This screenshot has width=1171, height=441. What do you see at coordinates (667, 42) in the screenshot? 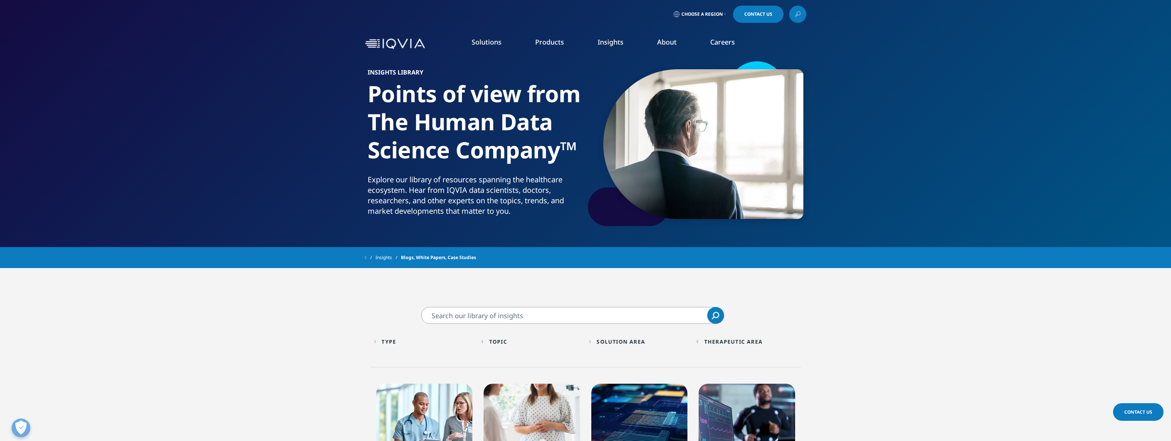
I see `a: About` at bounding box center [667, 42].